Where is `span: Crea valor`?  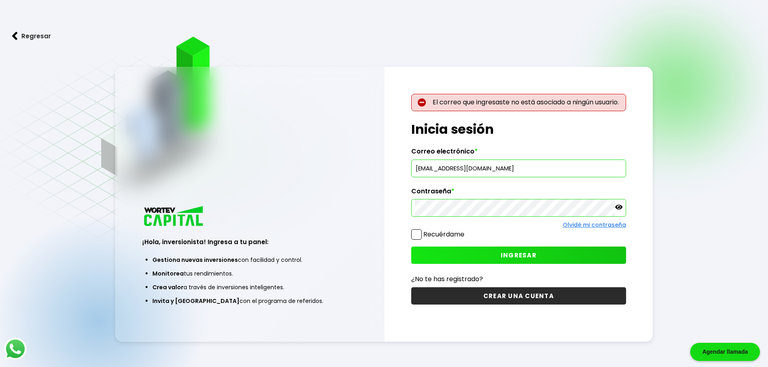
span: Crea valor is located at coordinates (168, 287).